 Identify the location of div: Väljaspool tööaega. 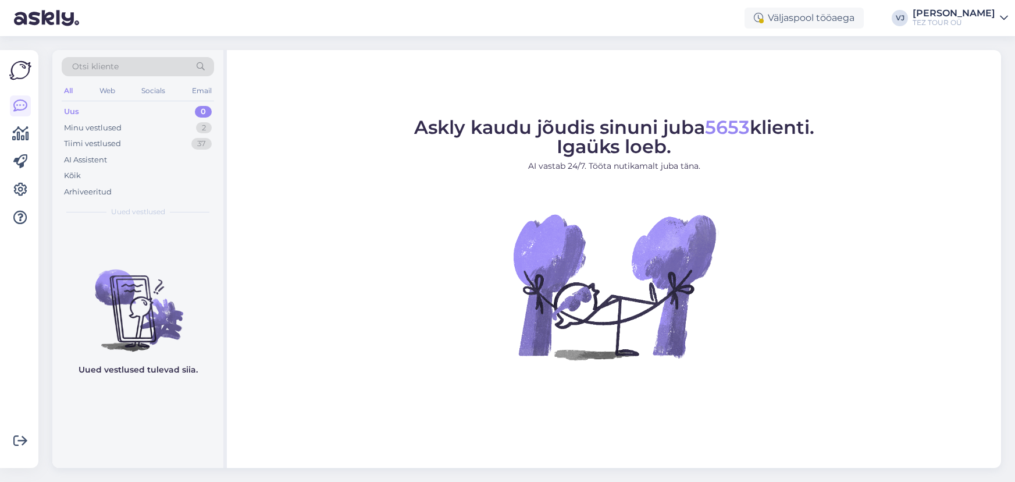
(804, 18).